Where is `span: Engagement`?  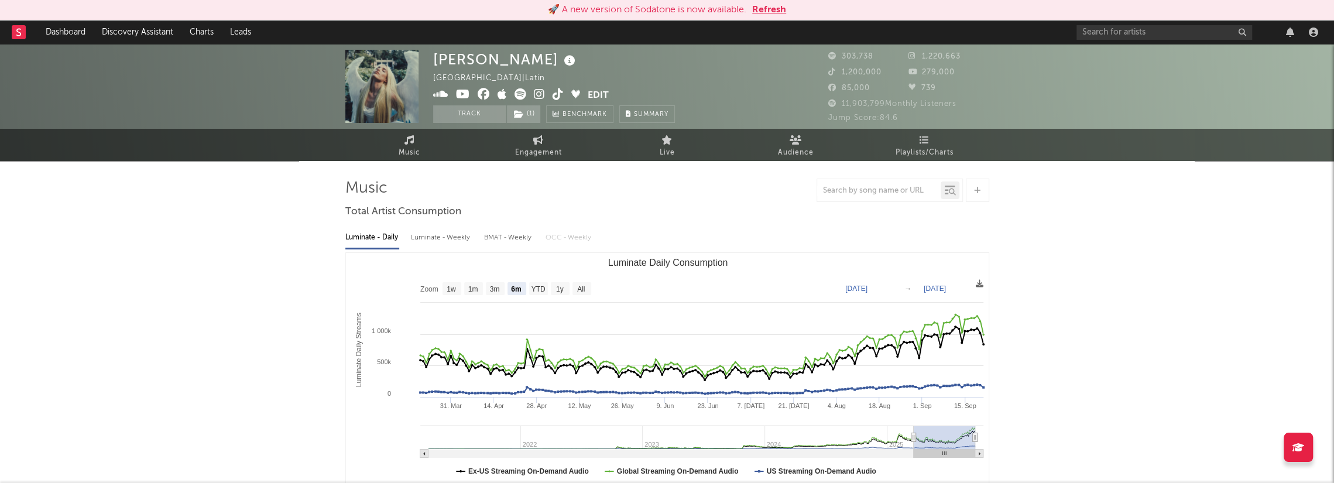
span: Engagement is located at coordinates (538, 153).